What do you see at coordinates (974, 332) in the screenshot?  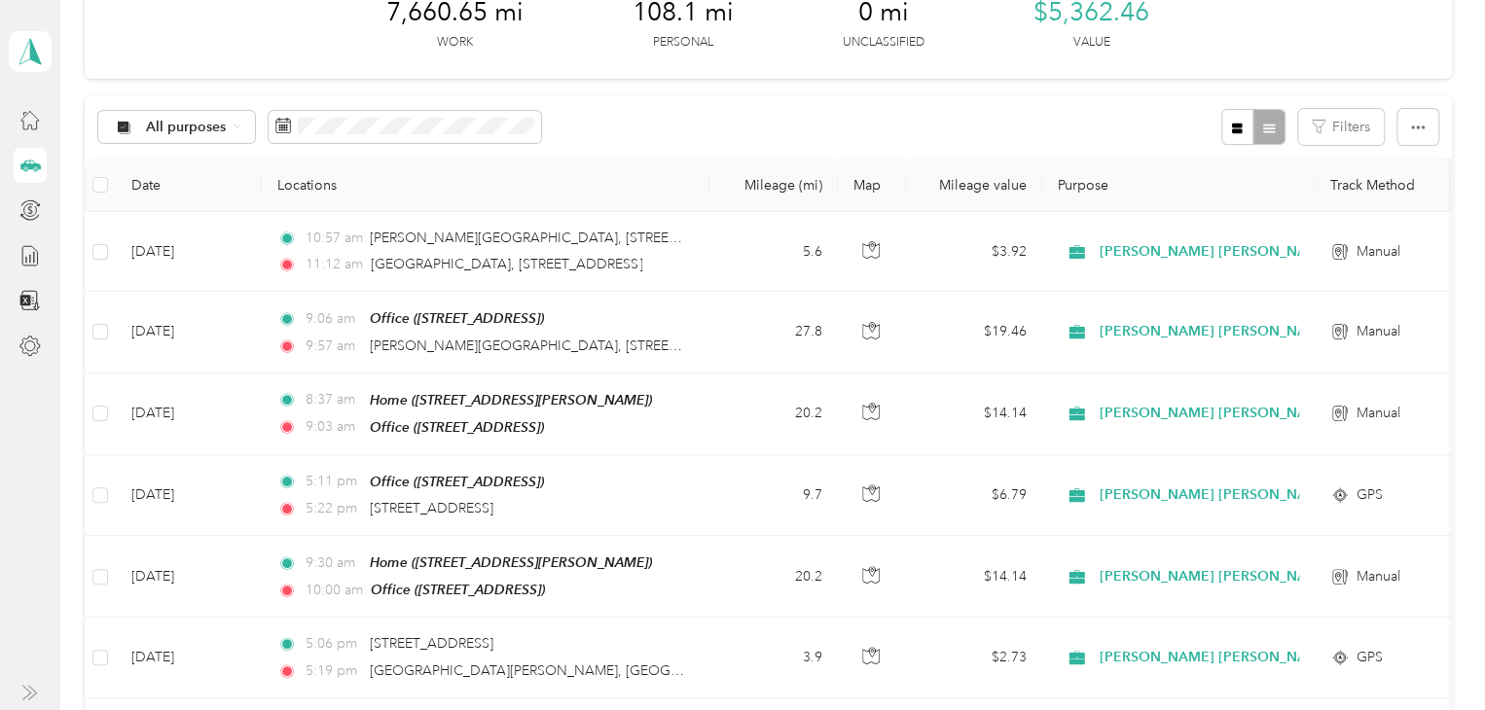 I see `td: $19.46` at bounding box center [974, 332].